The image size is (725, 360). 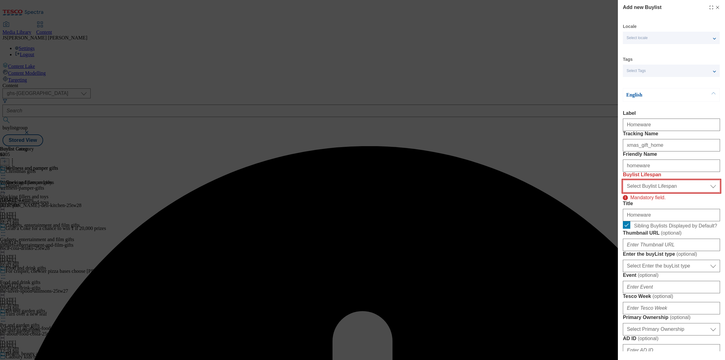 I want to click on label: Locale, so click(x=630, y=26).